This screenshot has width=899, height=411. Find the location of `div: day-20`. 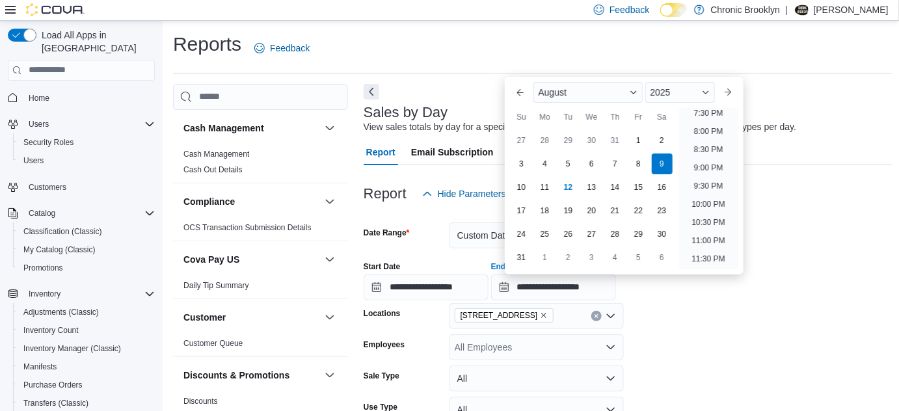

div: day-20 is located at coordinates (592, 211).